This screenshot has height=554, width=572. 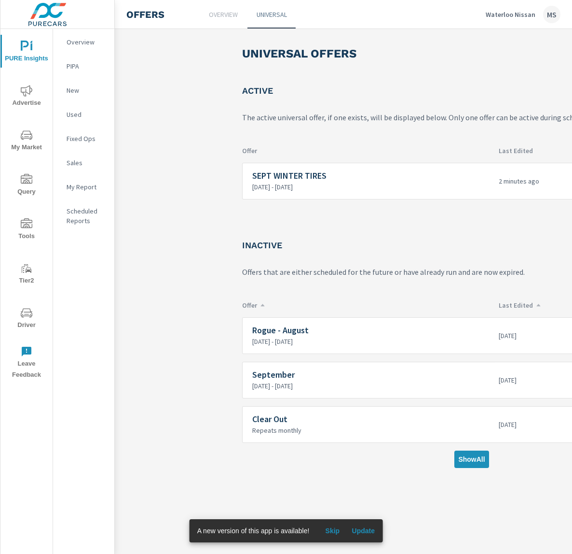 I want to click on span: Tools, so click(x=27, y=230).